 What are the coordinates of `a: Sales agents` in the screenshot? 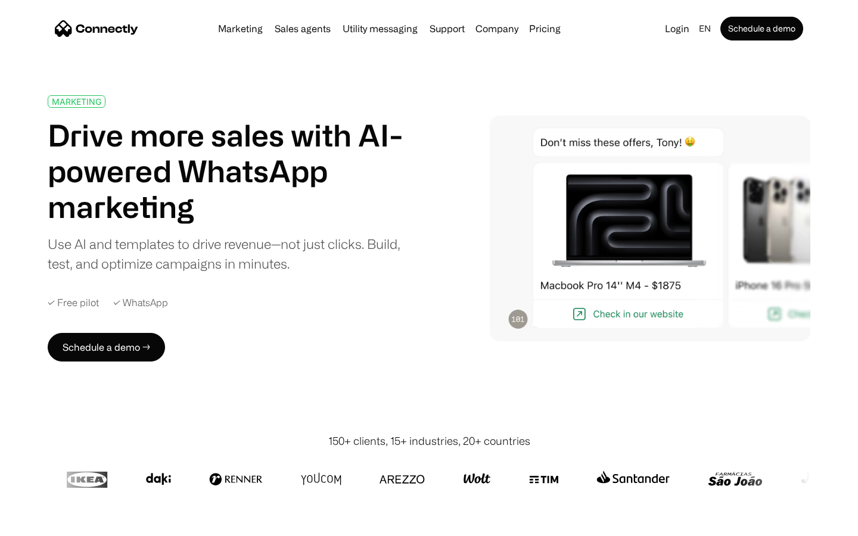 It's located at (303, 29).